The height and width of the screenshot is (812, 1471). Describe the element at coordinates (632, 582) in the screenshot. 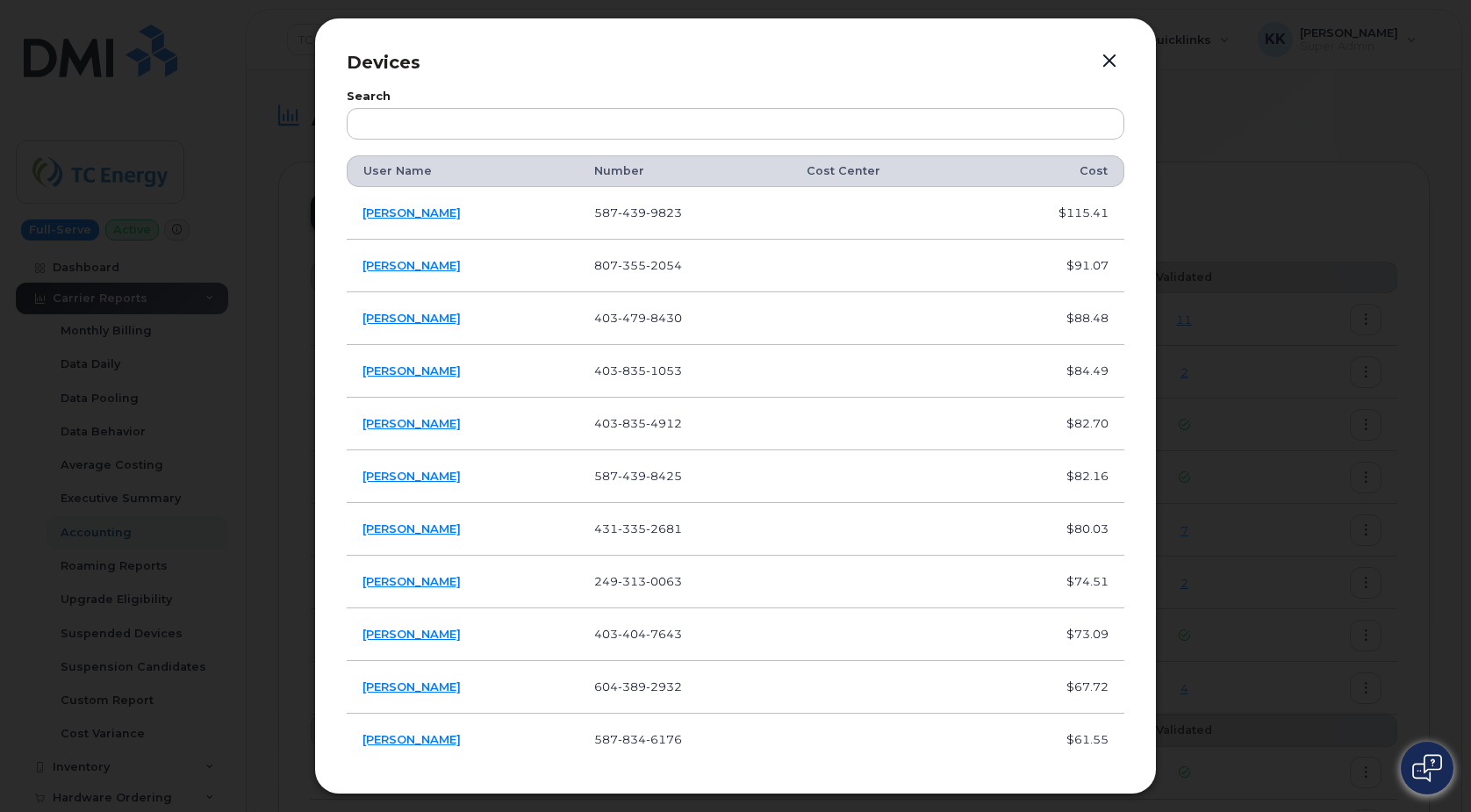

I see `span: 313` at that location.